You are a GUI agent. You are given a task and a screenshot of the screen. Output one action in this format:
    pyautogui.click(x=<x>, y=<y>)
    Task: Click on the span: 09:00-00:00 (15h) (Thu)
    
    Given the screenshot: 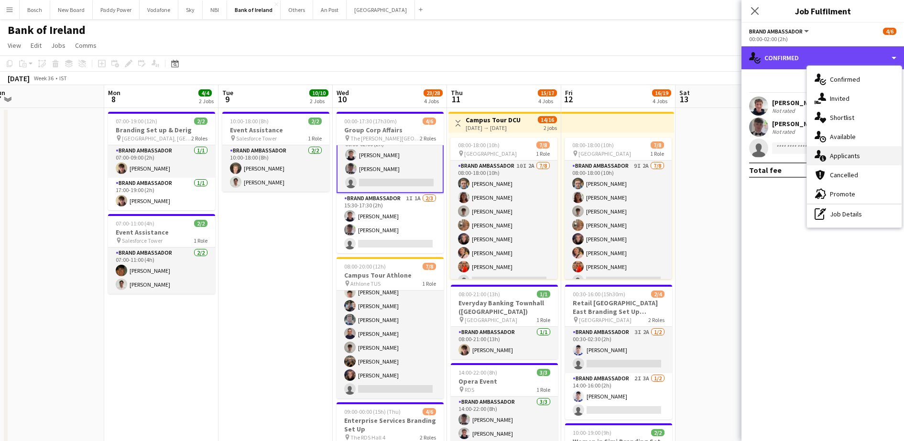 What is the action you would take?
    pyautogui.click(x=372, y=411)
    